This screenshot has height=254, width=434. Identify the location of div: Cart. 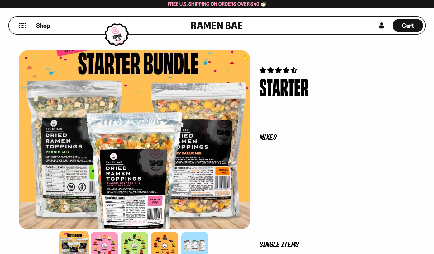
(408, 26).